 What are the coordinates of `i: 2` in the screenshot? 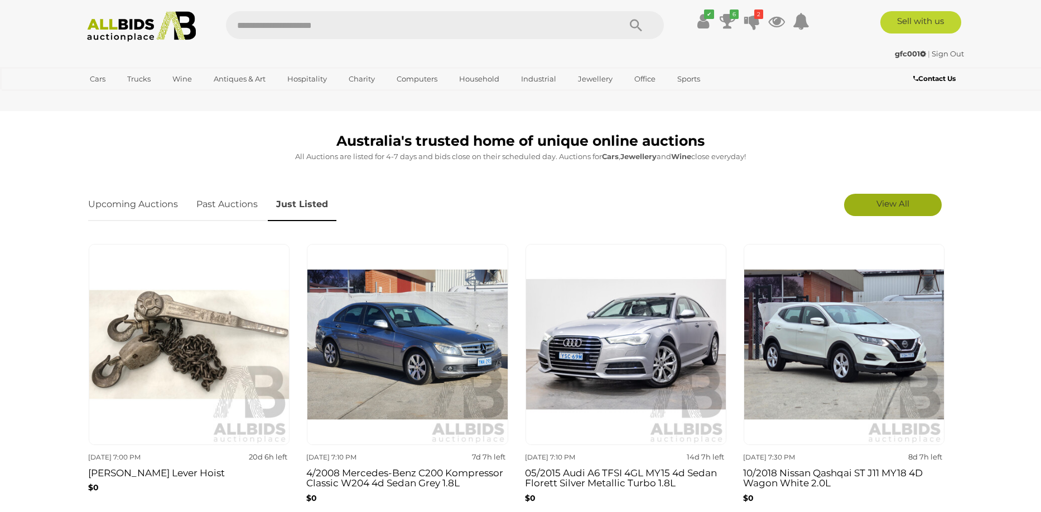 It's located at (759, 14).